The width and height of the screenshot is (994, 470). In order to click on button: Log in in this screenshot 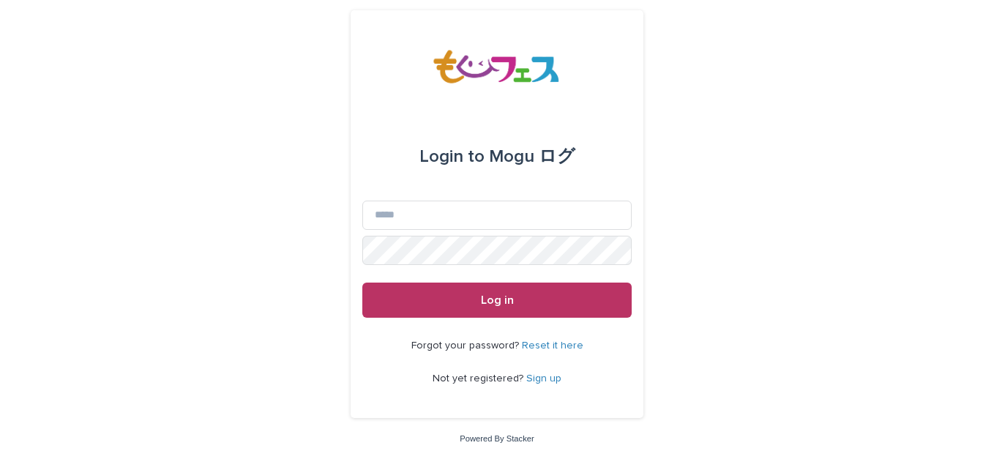, I will do `click(497, 300)`.